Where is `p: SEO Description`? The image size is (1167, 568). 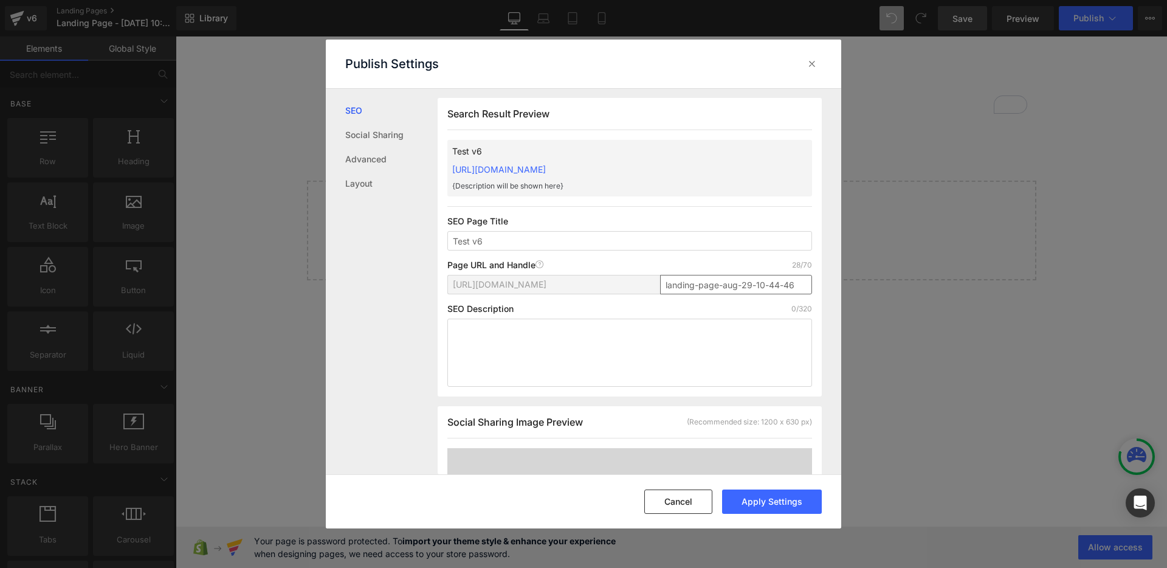
p: SEO Description is located at coordinates (480, 309).